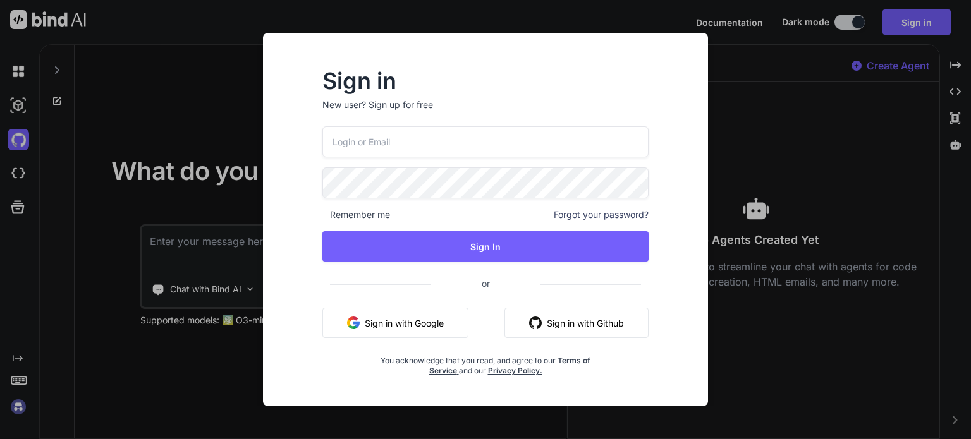 The image size is (971, 439). Describe the element at coordinates (485, 142) in the screenshot. I see `input: Login or Email` at that location.